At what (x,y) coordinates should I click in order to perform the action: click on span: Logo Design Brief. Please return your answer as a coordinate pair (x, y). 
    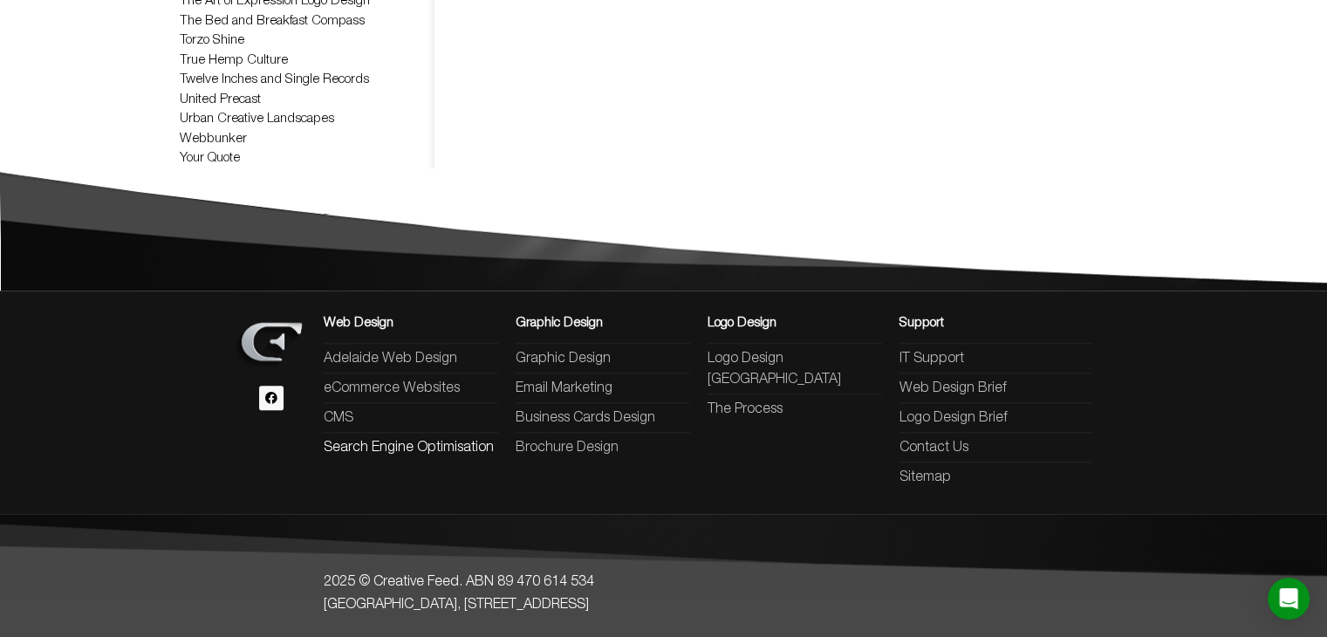
    Looking at the image, I should click on (954, 418).